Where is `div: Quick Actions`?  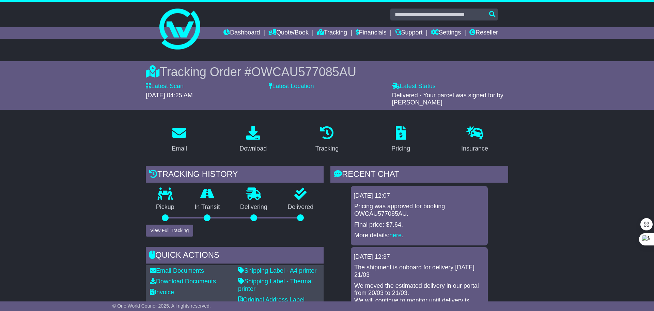
div: Quick Actions is located at coordinates (235, 256).